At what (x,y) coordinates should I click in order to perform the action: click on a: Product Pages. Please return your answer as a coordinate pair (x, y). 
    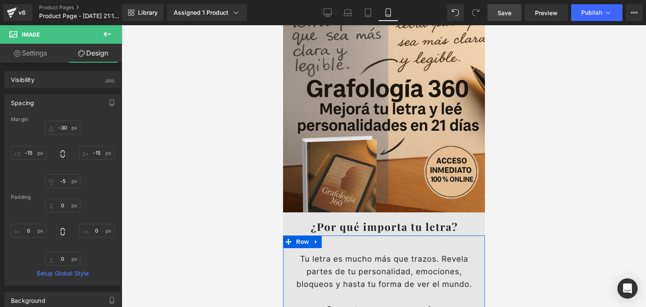
    Looking at the image, I should click on (87, 8).